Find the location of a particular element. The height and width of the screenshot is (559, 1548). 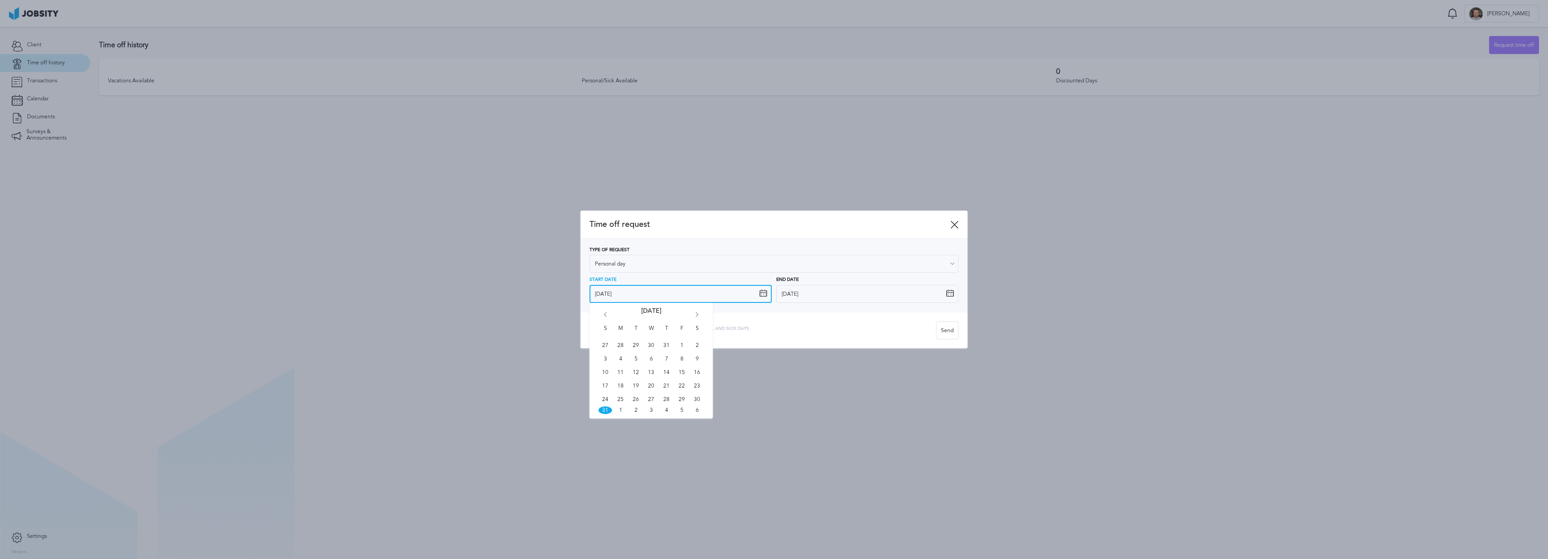

span: Wed Sep 03 2025 is located at coordinates (651, 410).